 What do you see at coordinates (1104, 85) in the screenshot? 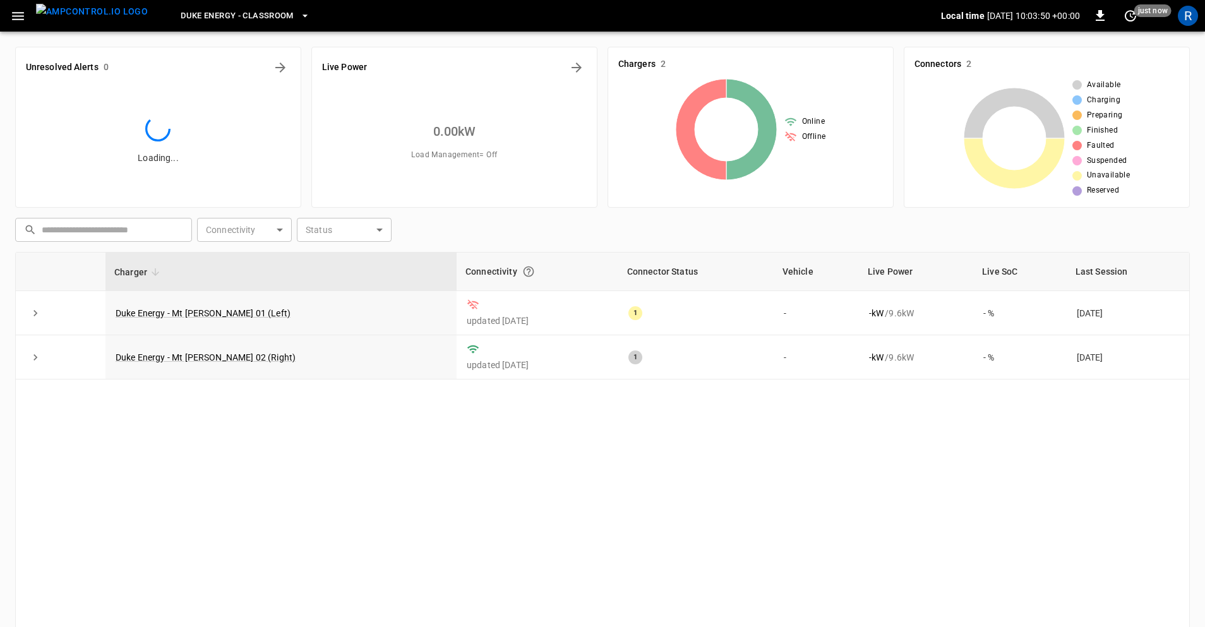
I see `span: Available` at bounding box center [1104, 85].